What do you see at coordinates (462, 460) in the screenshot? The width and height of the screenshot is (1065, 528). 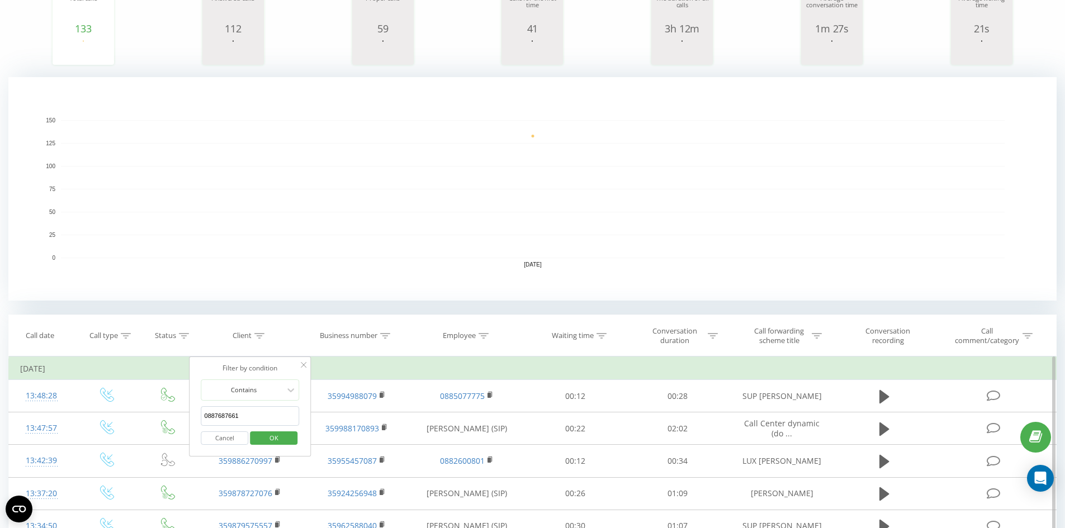 I see `a: 0882600801` at bounding box center [462, 460].